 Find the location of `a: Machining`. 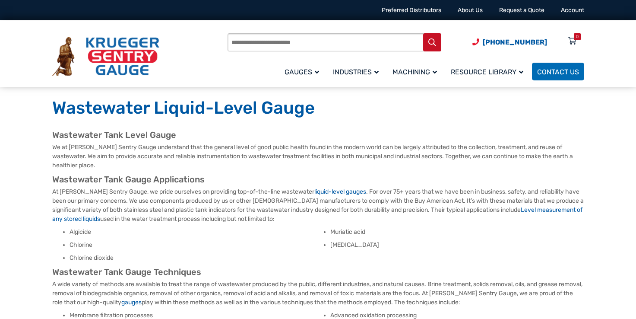

a: Machining is located at coordinates (416, 71).